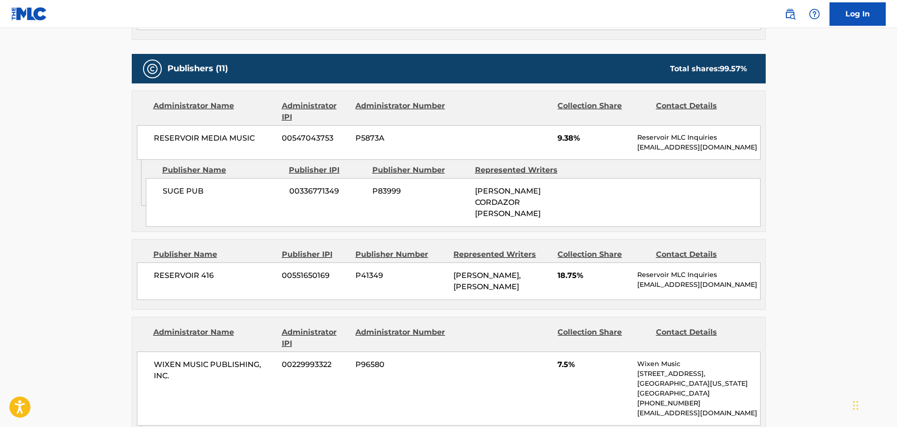 The width and height of the screenshot is (897, 427). I want to click on div: Help, so click(814, 14).